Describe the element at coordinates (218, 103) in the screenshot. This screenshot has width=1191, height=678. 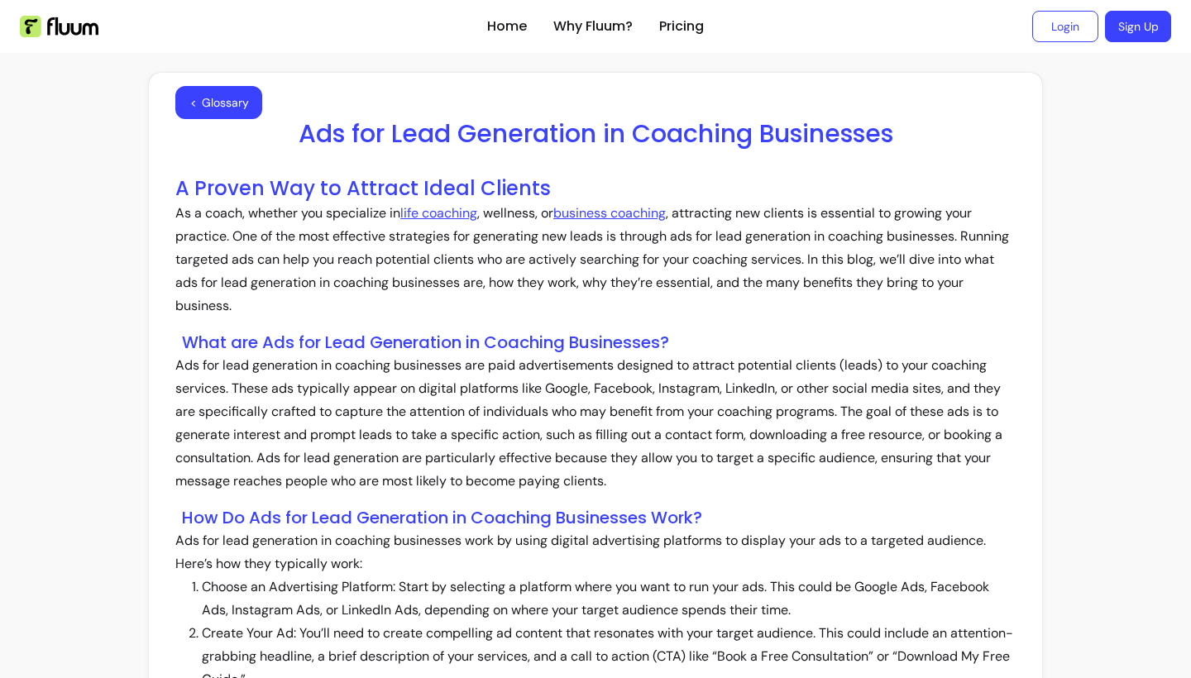
I see `button: <Glossary` at that location.